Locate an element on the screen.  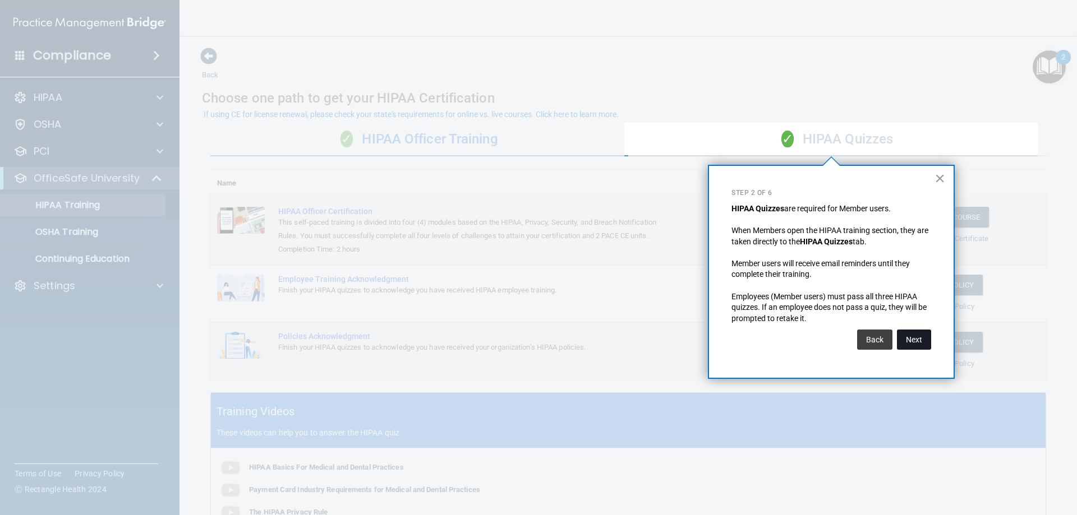
span: are required for Member users. is located at coordinates (837, 209).